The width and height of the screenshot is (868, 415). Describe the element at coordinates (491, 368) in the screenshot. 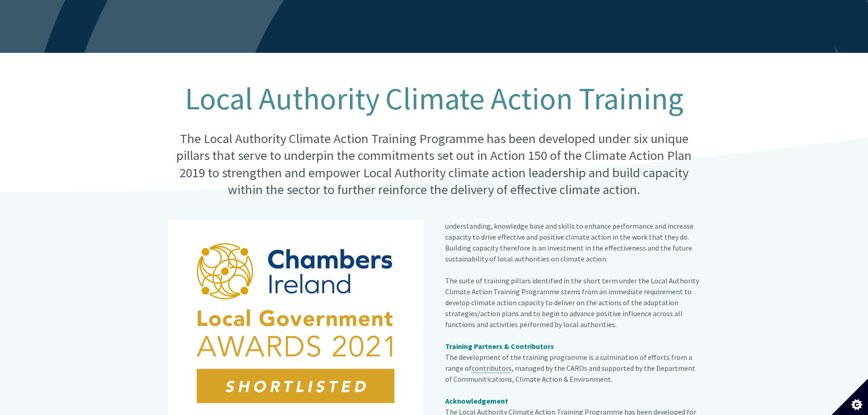

I see `a: contributors` at that location.